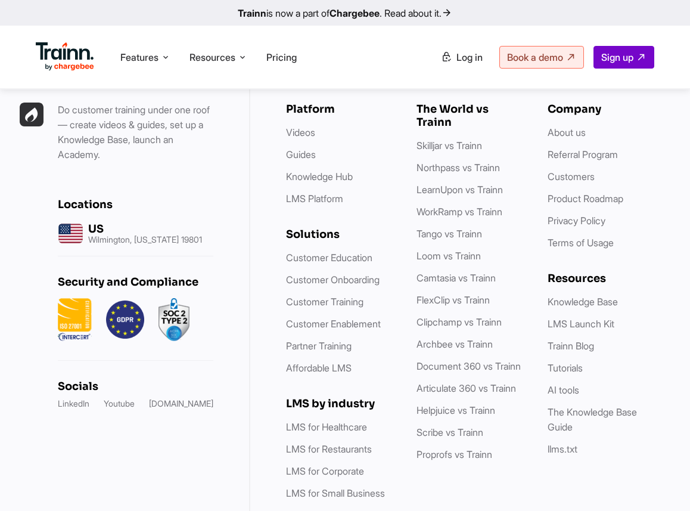 This screenshot has height=511, width=690. I want to click on img: ISO, so click(75, 319).